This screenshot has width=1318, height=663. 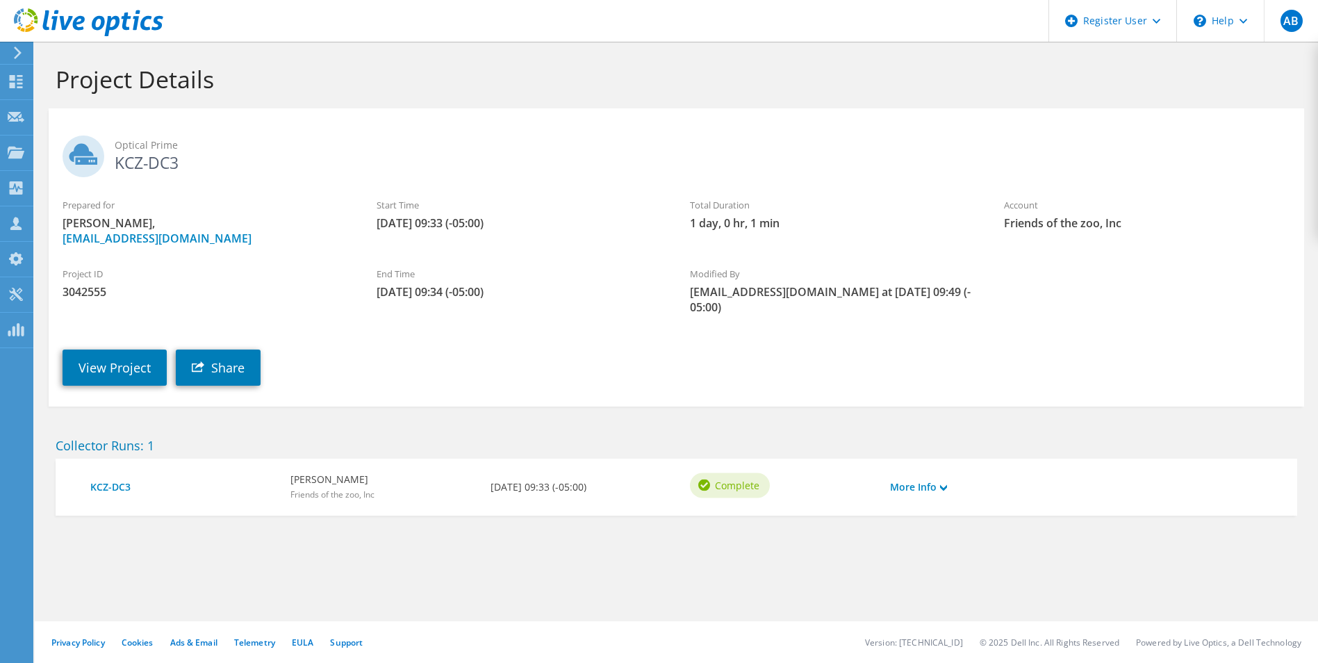 I want to click on span: Complete, so click(x=737, y=485).